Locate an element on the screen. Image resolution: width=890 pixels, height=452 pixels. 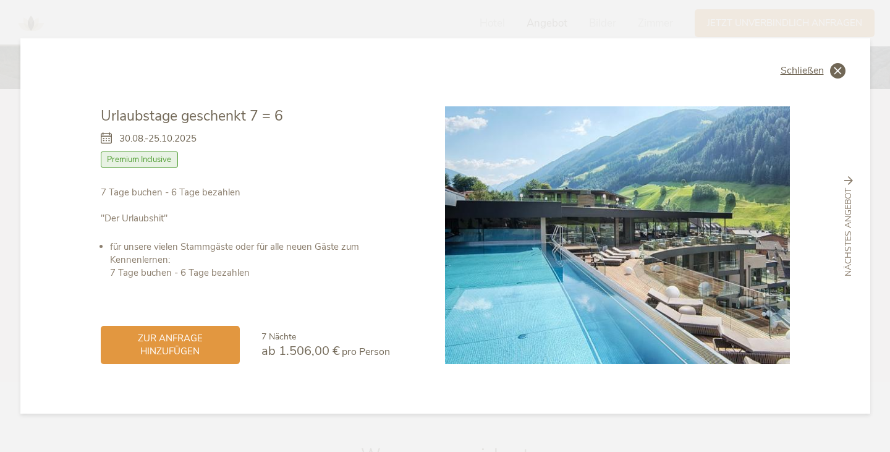
span: 30.08.-25.10.2025 is located at coordinates (158, 138).